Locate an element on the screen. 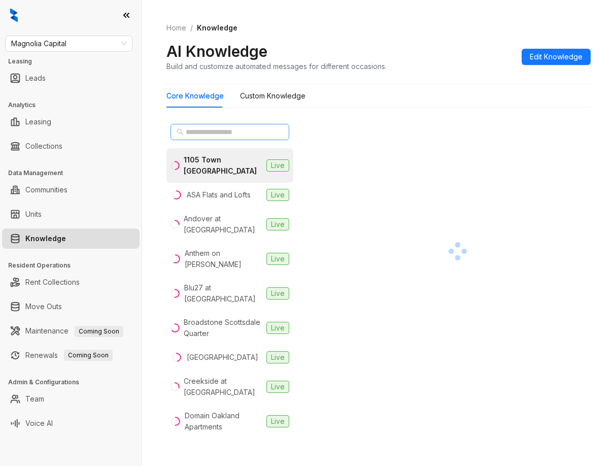 The height and width of the screenshot is (466, 615). a: Move Outs is located at coordinates (44, 306).